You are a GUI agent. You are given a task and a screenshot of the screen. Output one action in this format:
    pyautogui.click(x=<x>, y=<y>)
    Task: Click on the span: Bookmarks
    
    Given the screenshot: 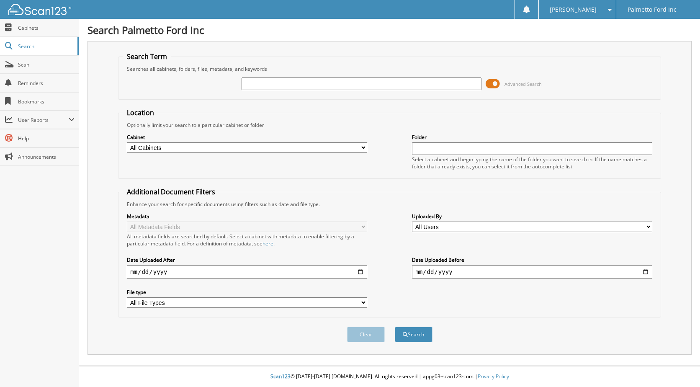 What is the action you would take?
    pyautogui.click(x=46, y=101)
    